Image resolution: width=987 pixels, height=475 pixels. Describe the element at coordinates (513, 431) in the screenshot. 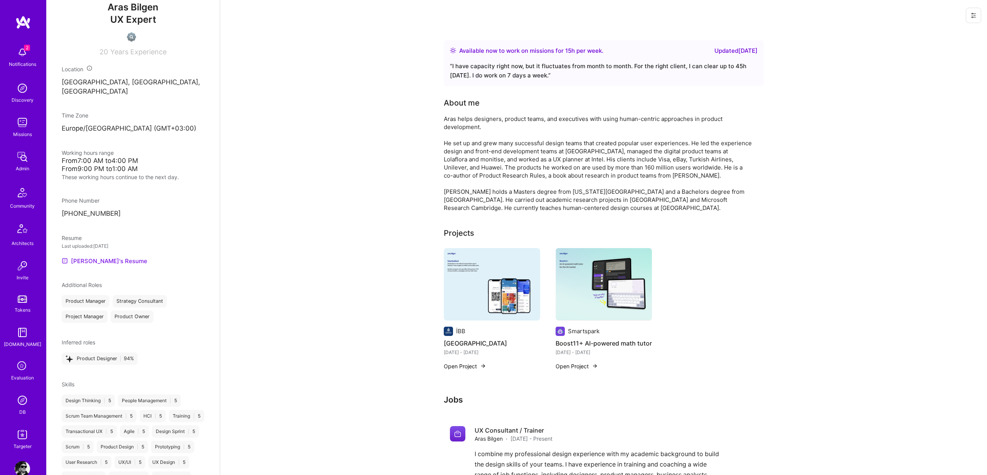

I see `h4: UX Consultant / Trainer` at that location.